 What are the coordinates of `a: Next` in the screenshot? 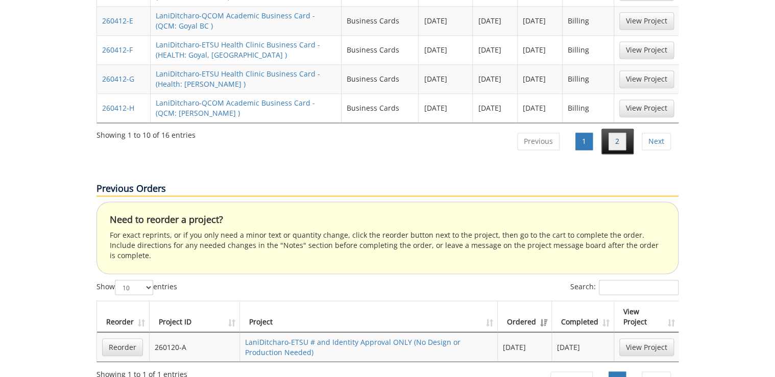 It's located at (656, 141).